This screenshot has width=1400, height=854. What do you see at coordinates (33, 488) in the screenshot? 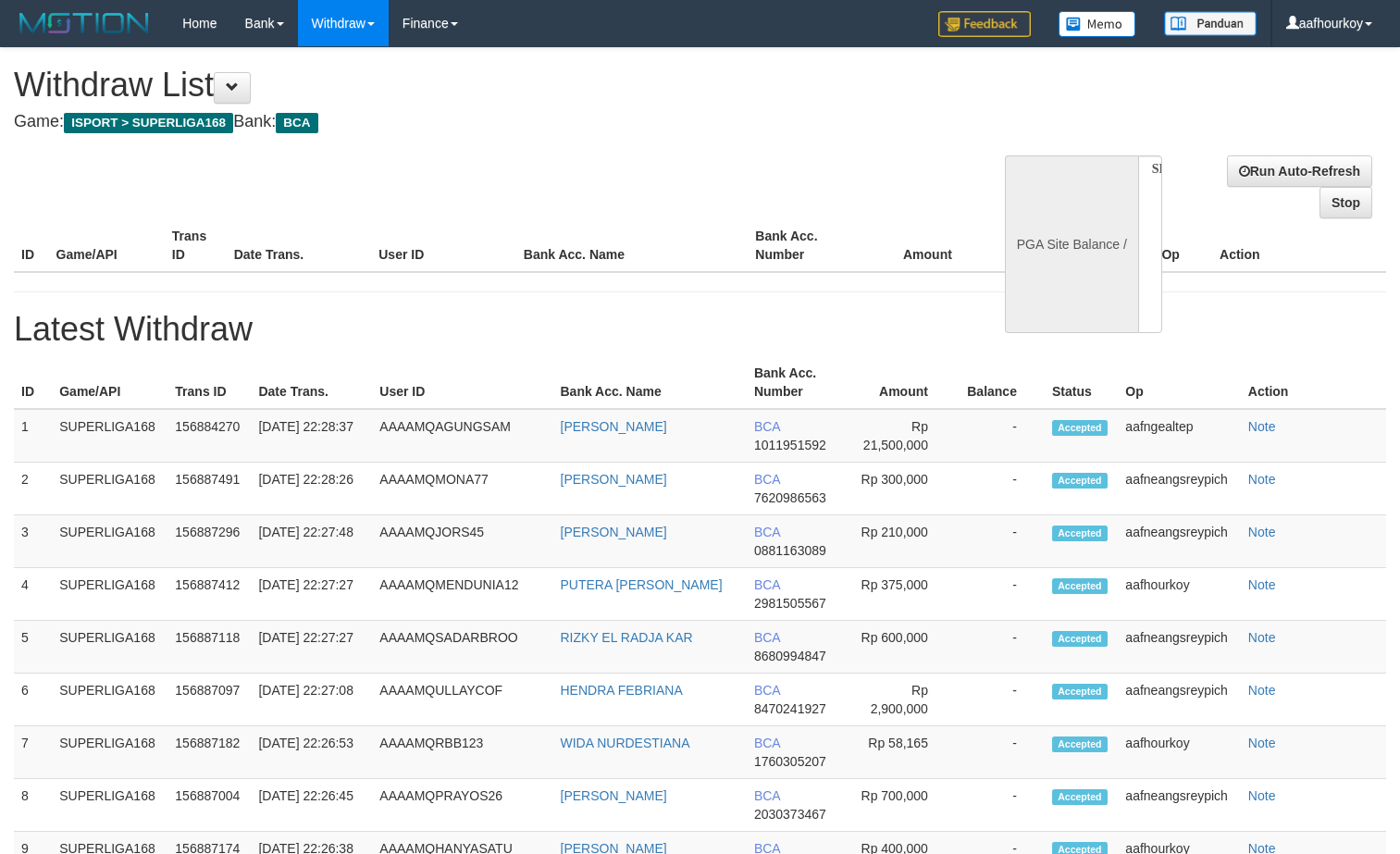
I see `td: 2` at bounding box center [33, 488].